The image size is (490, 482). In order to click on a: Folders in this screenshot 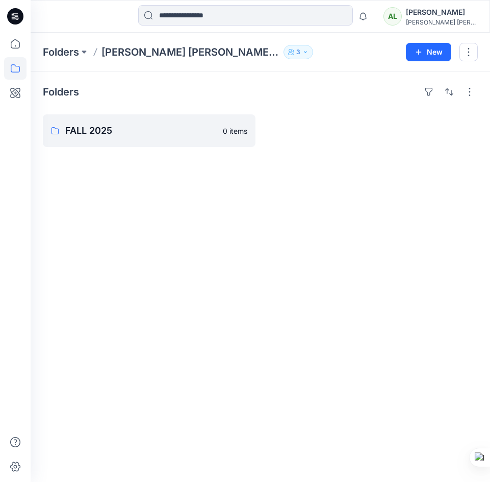, I will do `click(61, 52)`.